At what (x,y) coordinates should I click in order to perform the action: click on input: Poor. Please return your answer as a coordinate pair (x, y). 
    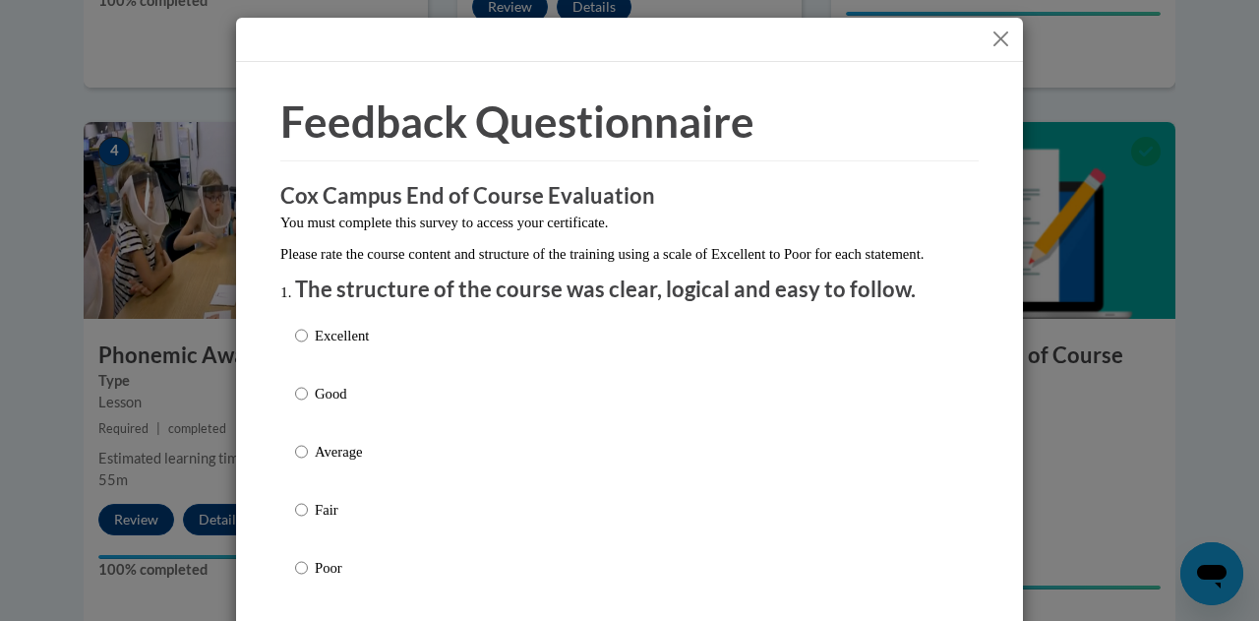
    Looking at the image, I should click on (301, 568).